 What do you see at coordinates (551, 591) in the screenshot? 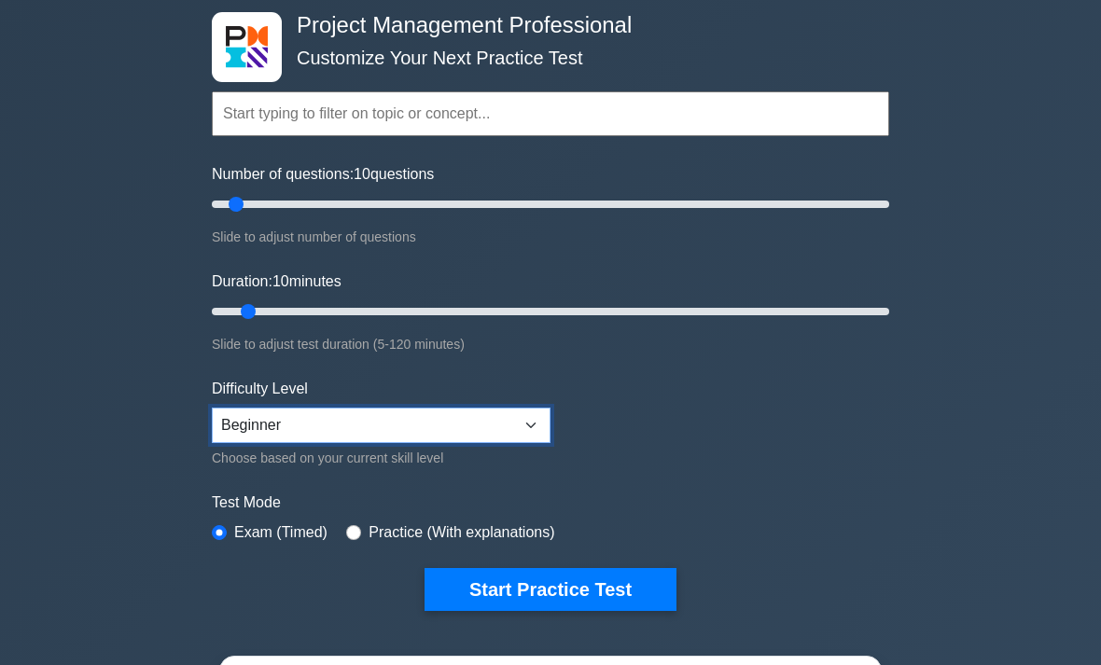
I see `button: Start Practice Test` at bounding box center [551, 591].